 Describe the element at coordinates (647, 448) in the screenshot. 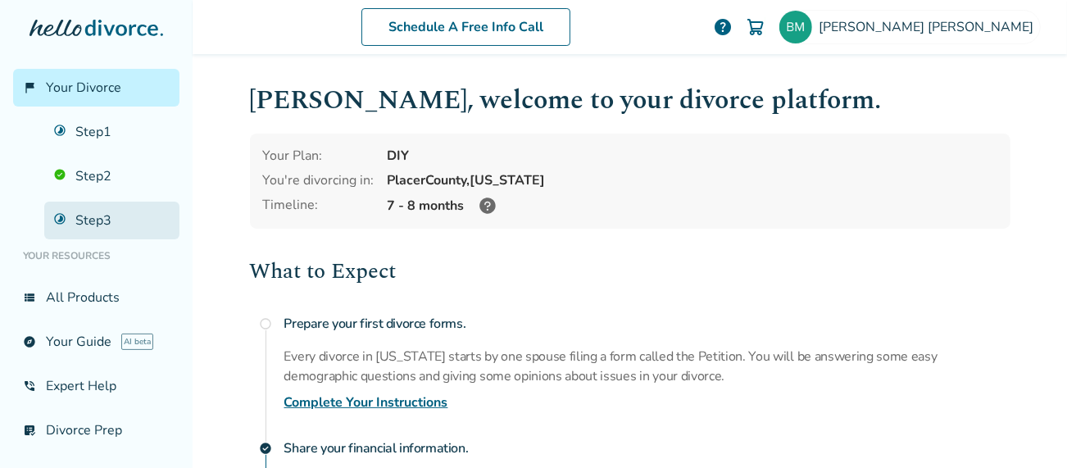

I see `h4: Share your financial information.` at that location.